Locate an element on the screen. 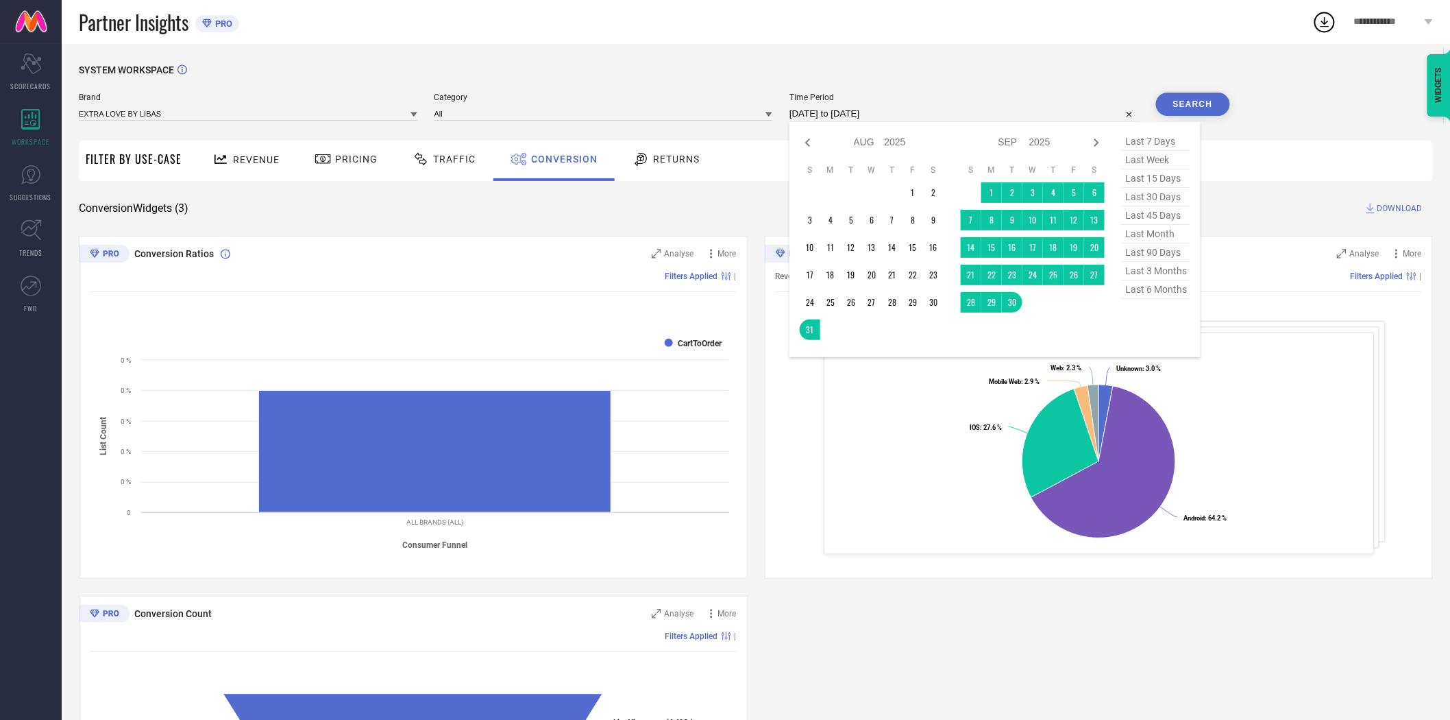 This screenshot has height=720, width=1450. td: Tue Aug 26 2025 is located at coordinates (851, 302).